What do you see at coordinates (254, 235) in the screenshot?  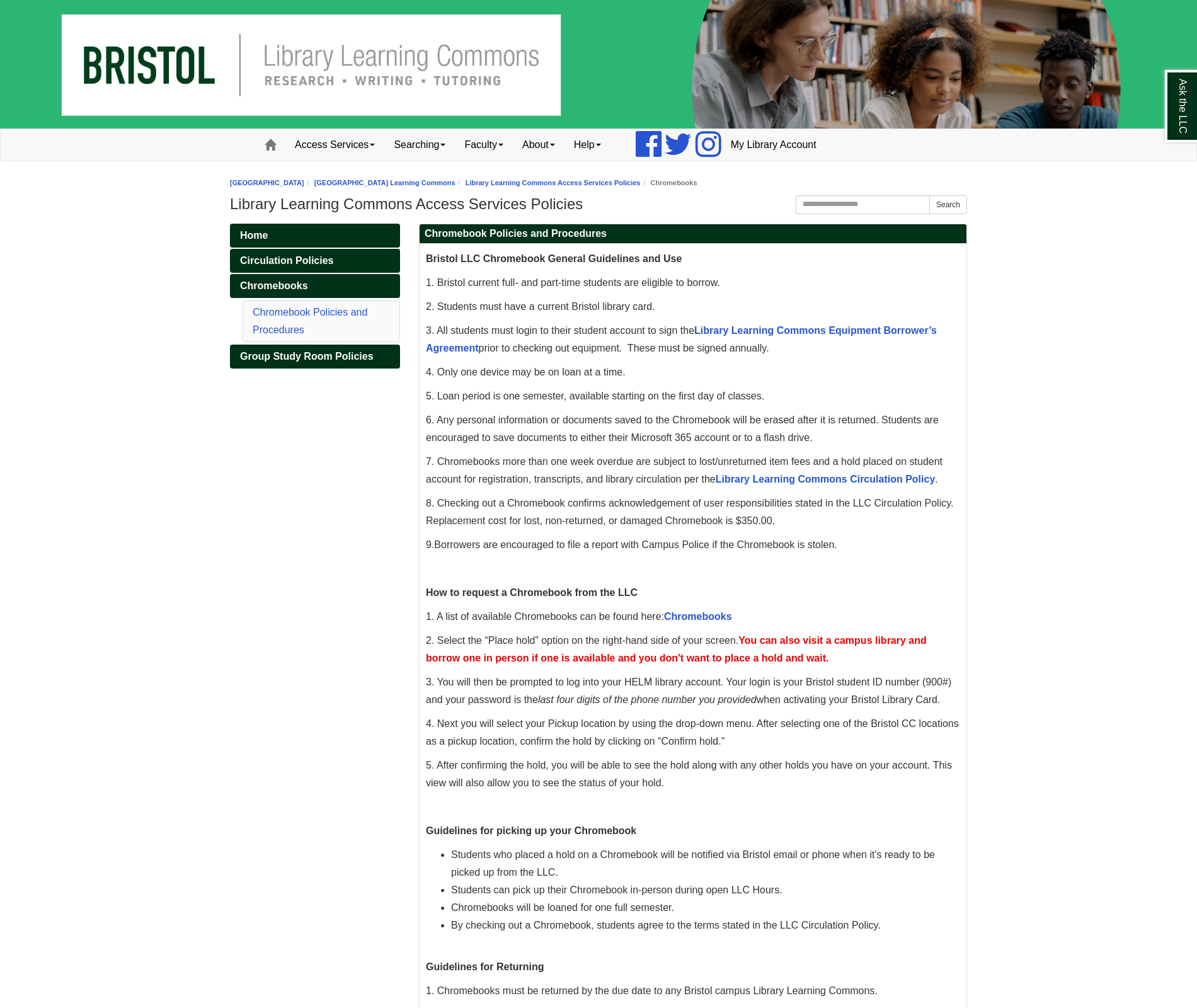 I see `span: Home` at bounding box center [254, 235].